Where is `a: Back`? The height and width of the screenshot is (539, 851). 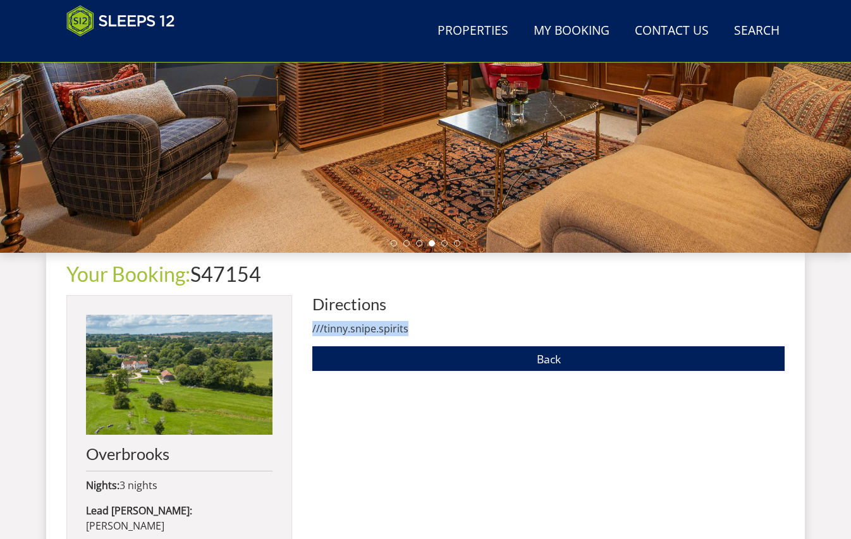 a: Back is located at coordinates (548, 358).